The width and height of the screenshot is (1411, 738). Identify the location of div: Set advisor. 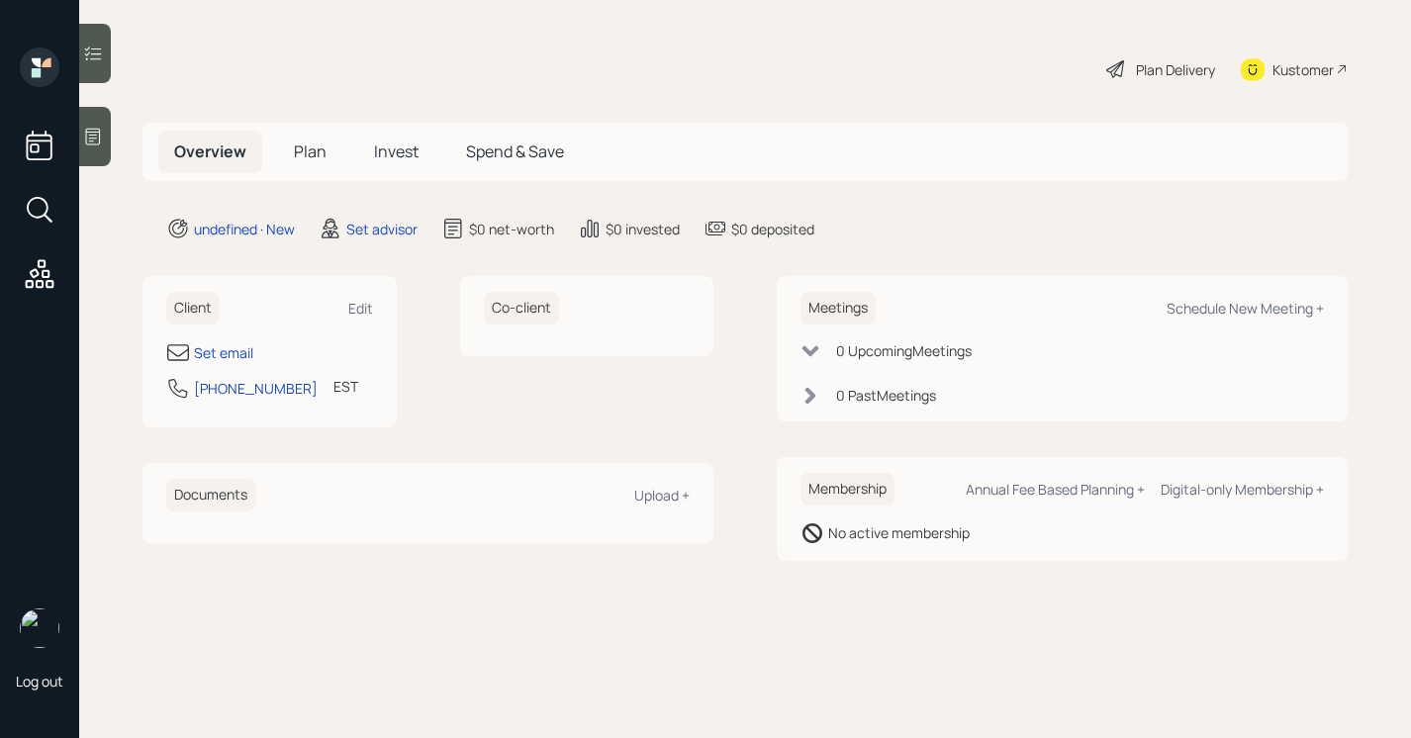
(382, 229).